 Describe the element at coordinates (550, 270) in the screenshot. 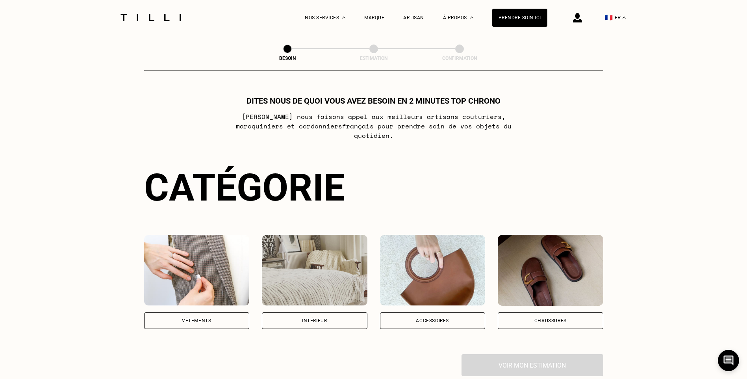

I see `img: Chaussures` at that location.